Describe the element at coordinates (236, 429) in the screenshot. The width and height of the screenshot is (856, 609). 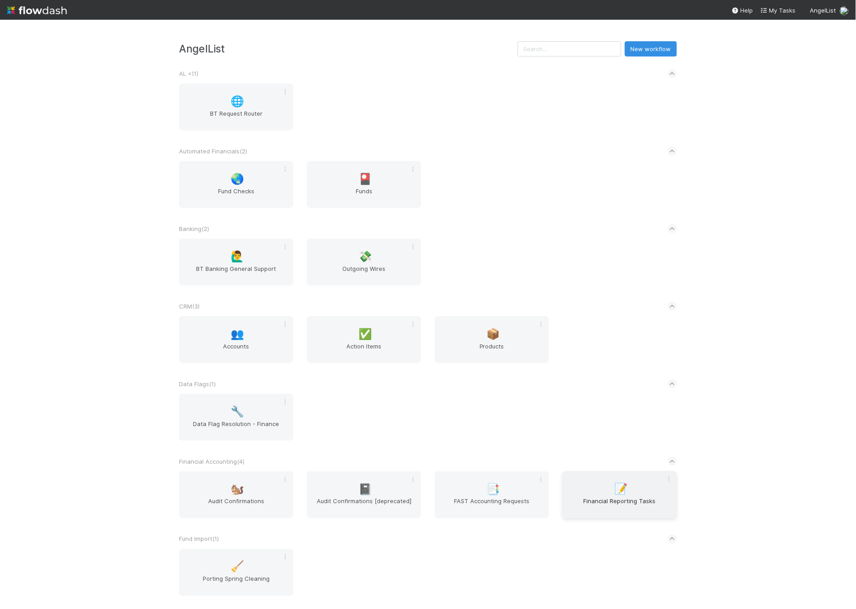
I see `span: Data Flag Resolution - Finance` at that location.